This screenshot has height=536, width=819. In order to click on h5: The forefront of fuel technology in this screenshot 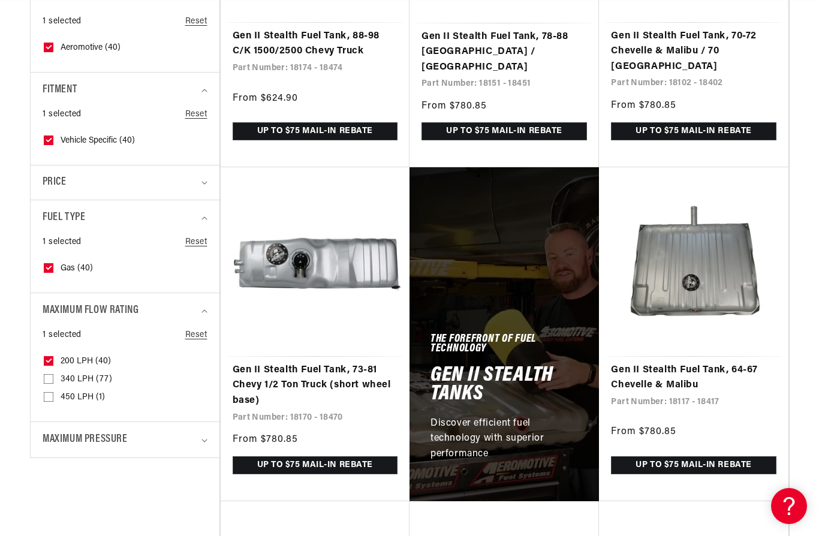, I will do `click(504, 345)`.